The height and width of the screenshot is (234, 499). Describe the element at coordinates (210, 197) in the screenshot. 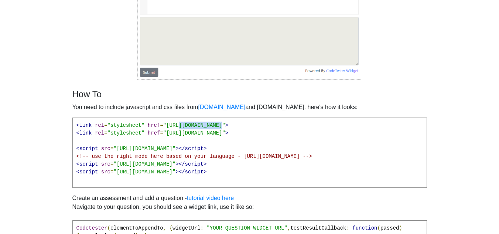

I see `a: tutorial video here` at that location.